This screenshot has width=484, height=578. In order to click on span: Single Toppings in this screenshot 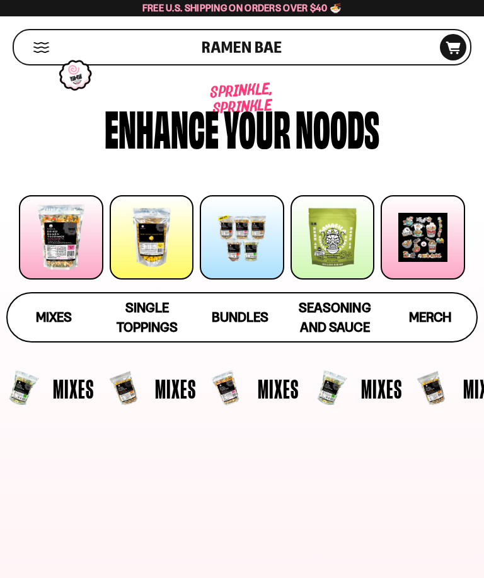, I will do `click(147, 318)`.